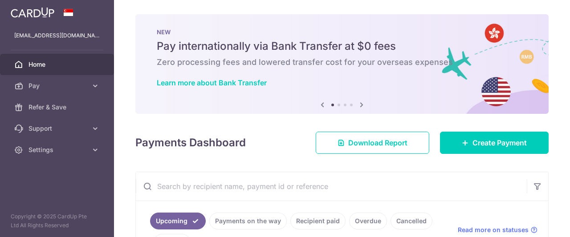 Image resolution: width=570 pixels, height=237 pixels. Describe the element at coordinates (372, 143) in the screenshot. I see `a: Download Report` at that location.